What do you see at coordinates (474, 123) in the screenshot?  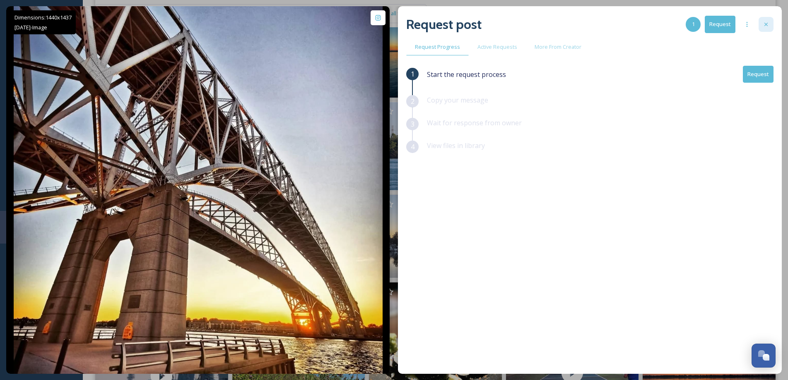 I see `span: Wait for response from owner` at bounding box center [474, 123].